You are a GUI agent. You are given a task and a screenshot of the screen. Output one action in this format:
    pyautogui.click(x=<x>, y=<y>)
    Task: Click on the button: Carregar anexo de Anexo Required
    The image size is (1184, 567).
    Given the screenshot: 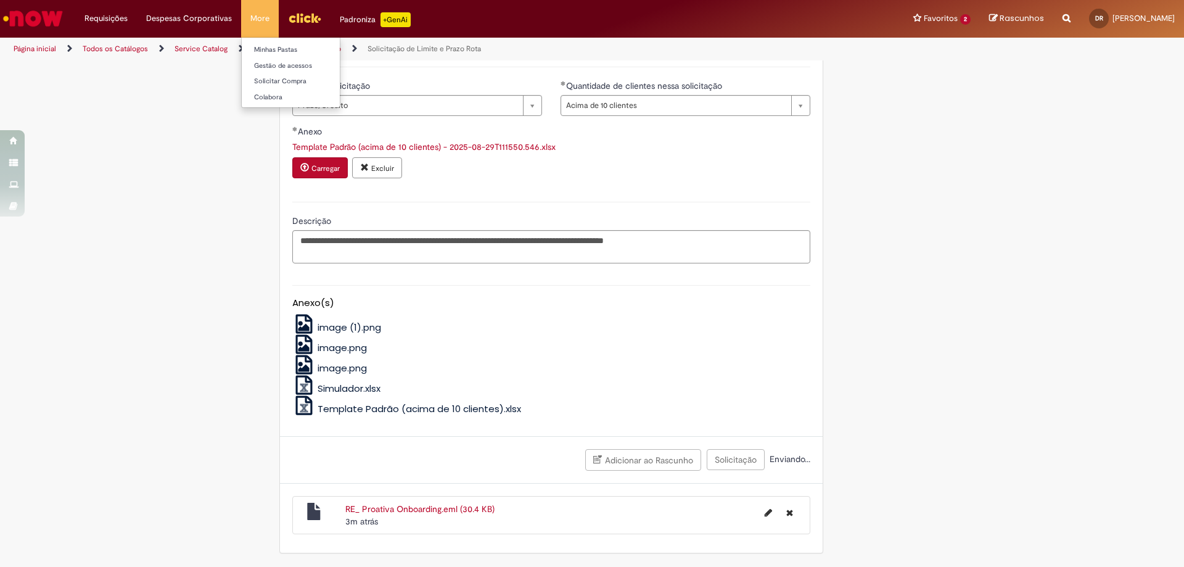 What is the action you would take?
    pyautogui.click(x=320, y=168)
    